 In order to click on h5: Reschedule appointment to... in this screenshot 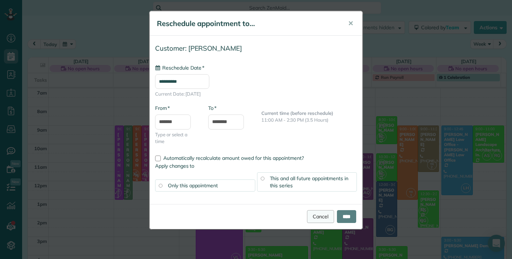, I will do `click(247, 24)`.